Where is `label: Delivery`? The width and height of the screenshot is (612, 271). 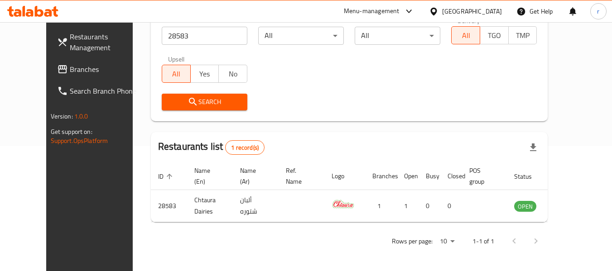 label: Delivery is located at coordinates (469, 20).